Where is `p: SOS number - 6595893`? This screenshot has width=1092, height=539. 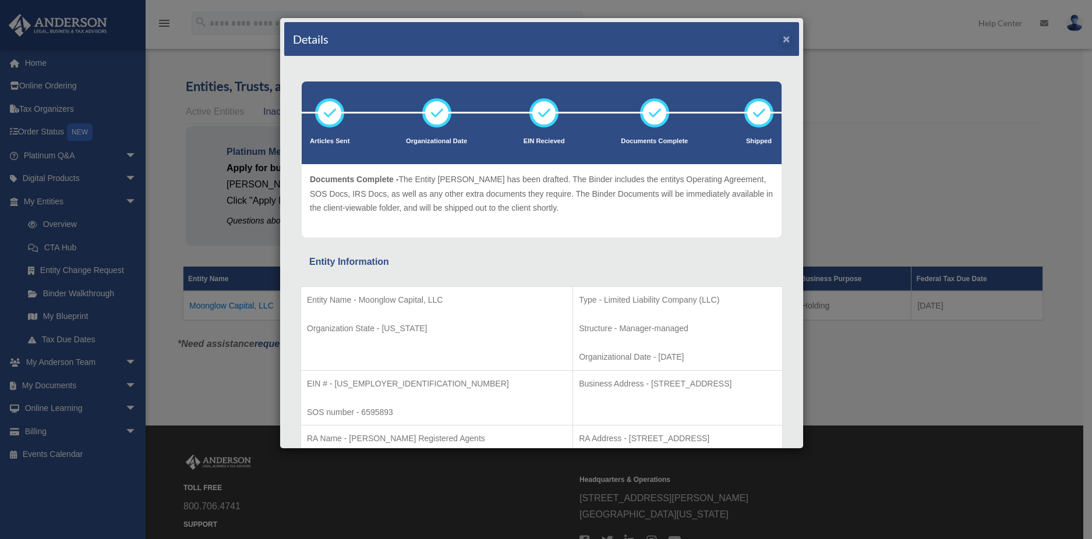
p: SOS number - 6595893 is located at coordinates (437, 412).